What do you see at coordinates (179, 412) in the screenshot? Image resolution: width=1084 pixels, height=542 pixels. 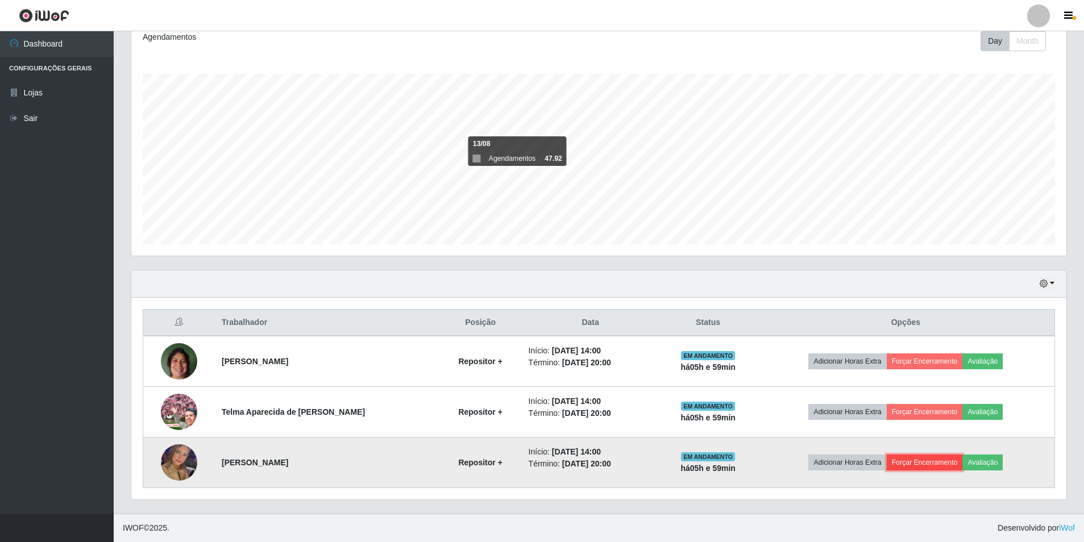 I see `img: 1753488226695.jpeg` at bounding box center [179, 412].